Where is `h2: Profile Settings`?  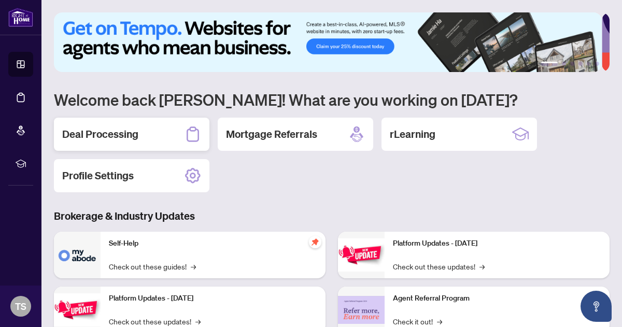 h2: Profile Settings is located at coordinates (98, 176).